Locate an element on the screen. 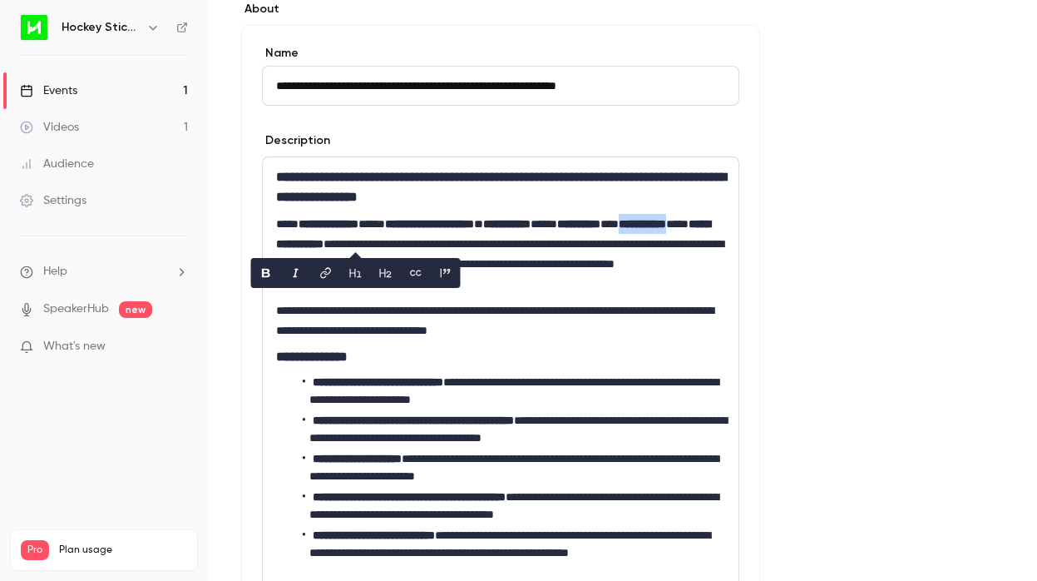  li: help-dropdown-opener is located at coordinates (104, 271).